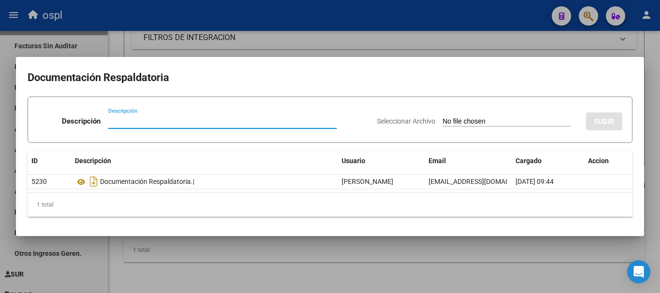 This screenshot has height=293, width=660. Describe the element at coordinates (204, 161) in the screenshot. I see `datatable-header-cell: Descripción` at that location.